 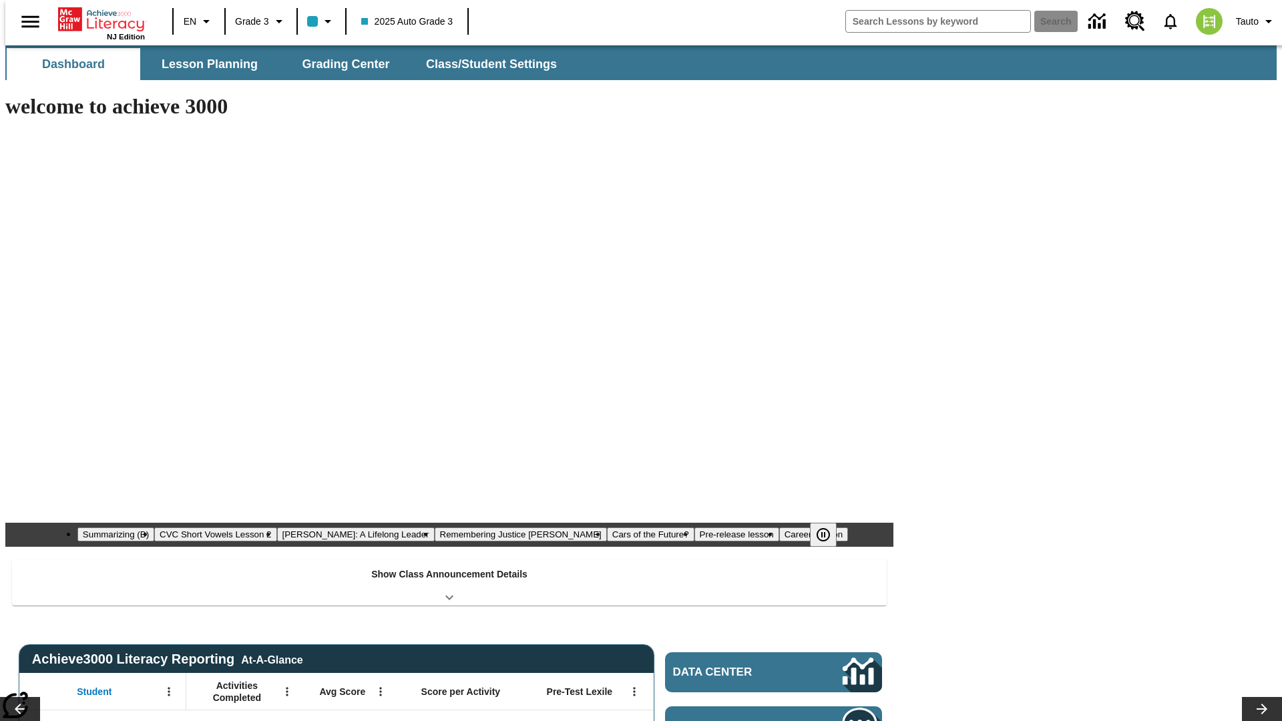 What do you see at coordinates (199, 21) in the screenshot?
I see `button: Language: EN, Select a language` at bounding box center [199, 21].